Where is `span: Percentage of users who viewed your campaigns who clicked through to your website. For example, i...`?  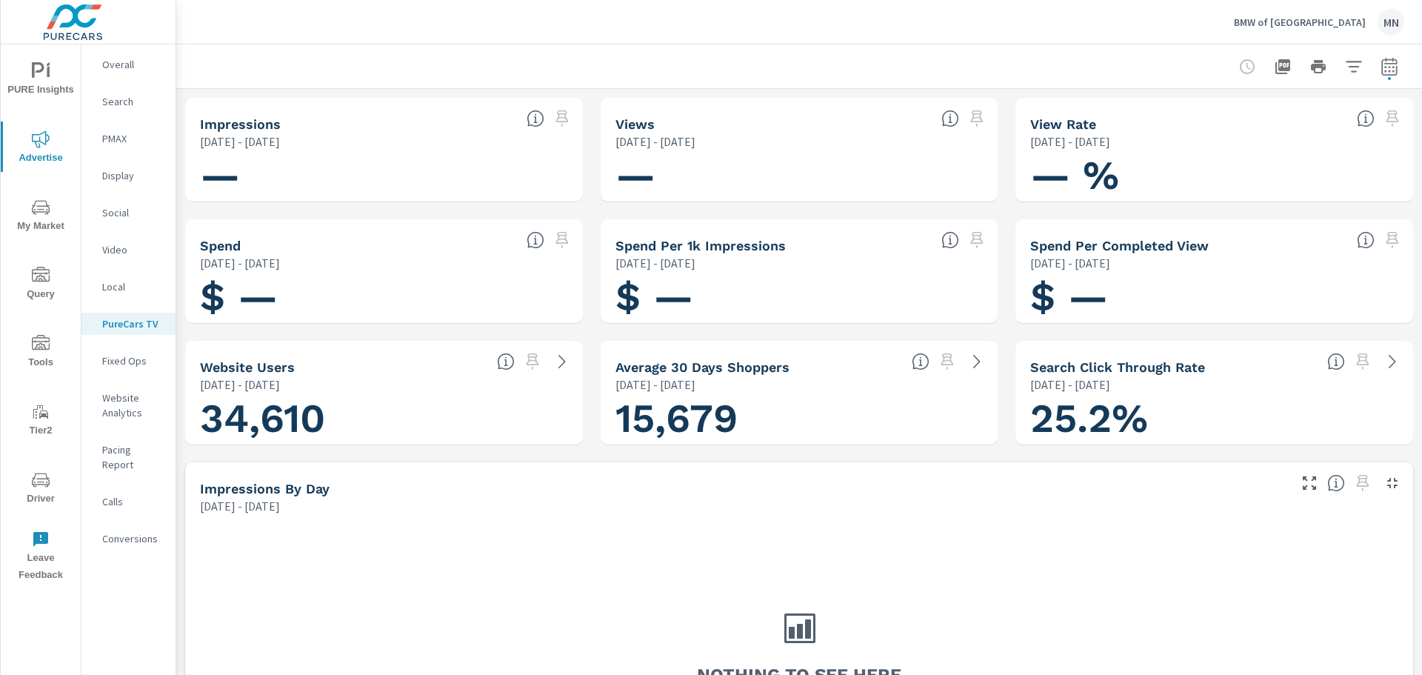 span: Percentage of users who viewed your campaigns who clicked through to your website. For example, i... is located at coordinates (1336, 362).